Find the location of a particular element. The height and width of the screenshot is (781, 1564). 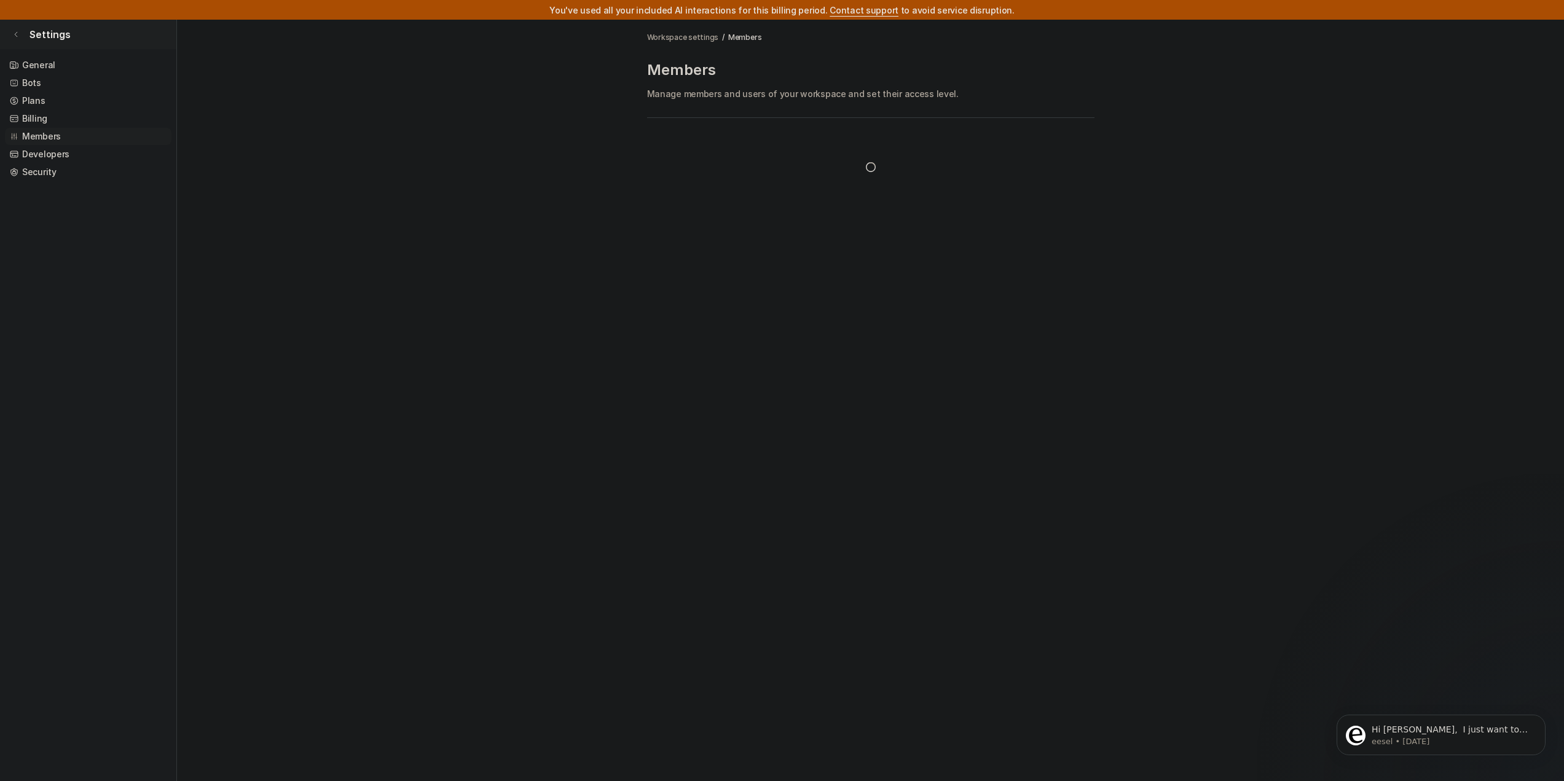

a: Bots is located at coordinates (88, 83).